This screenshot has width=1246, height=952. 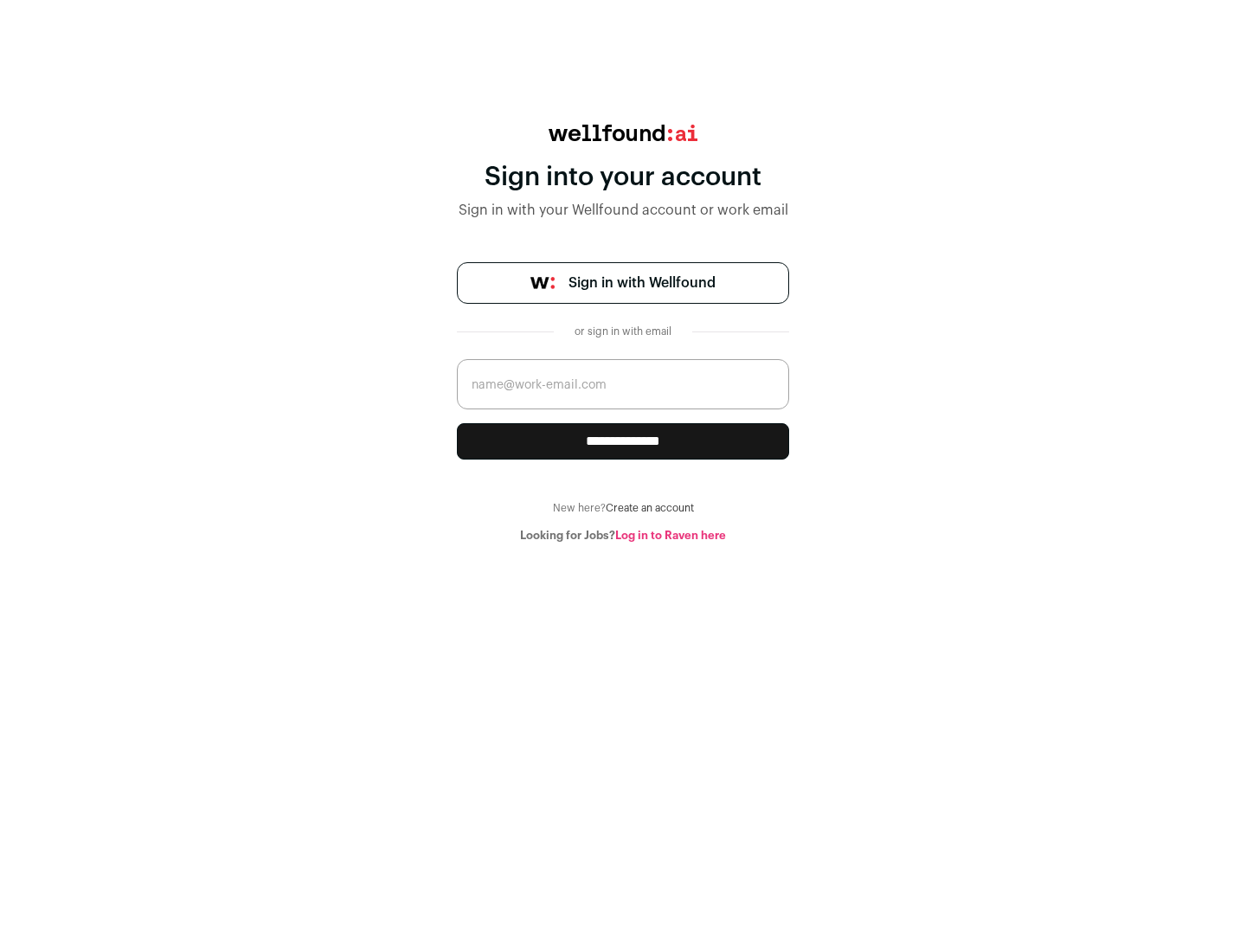 What do you see at coordinates (623, 178) in the screenshot?
I see `div: Sign into your account` at bounding box center [623, 178].